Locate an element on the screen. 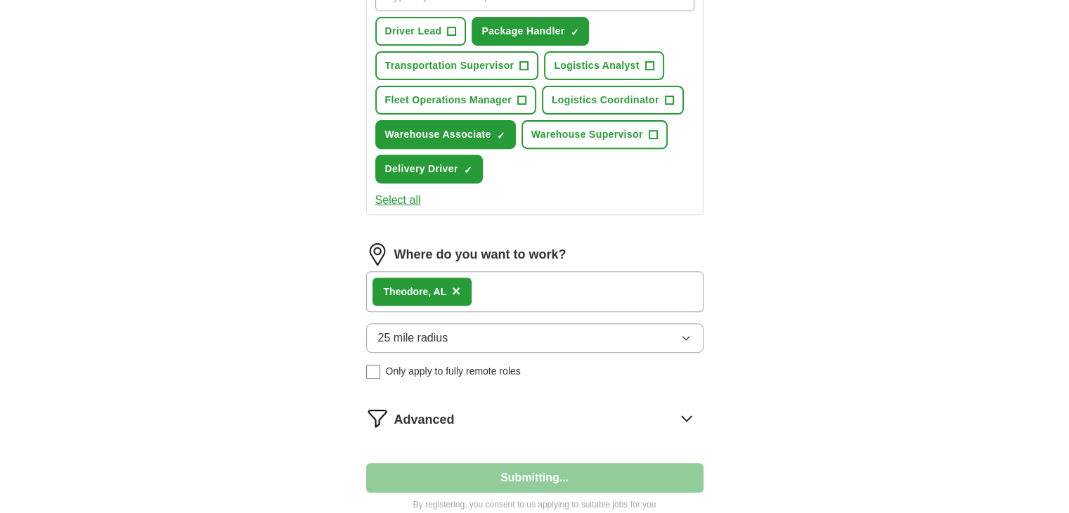  span: Logistics Coordinator is located at coordinates (605, 100).